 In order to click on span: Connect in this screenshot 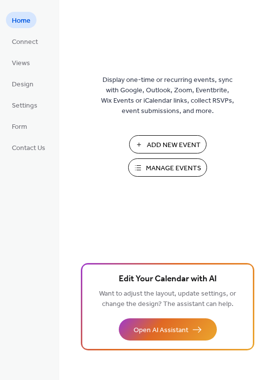, I will do `click(25, 42)`.